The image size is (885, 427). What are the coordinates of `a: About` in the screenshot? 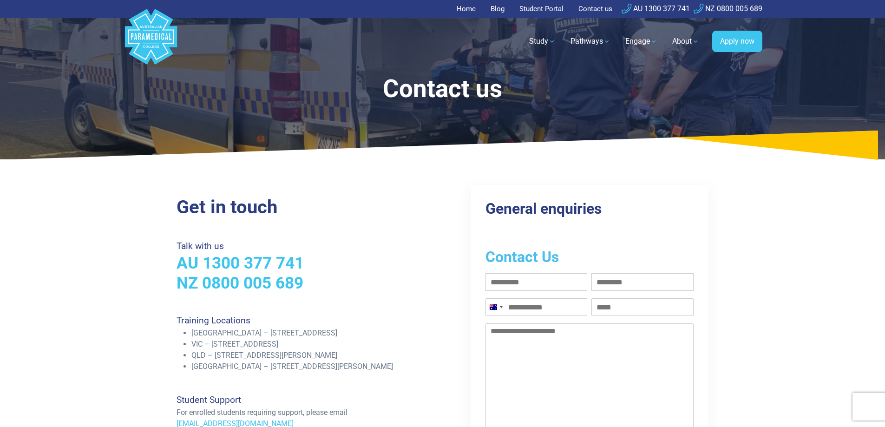 It's located at (686, 41).